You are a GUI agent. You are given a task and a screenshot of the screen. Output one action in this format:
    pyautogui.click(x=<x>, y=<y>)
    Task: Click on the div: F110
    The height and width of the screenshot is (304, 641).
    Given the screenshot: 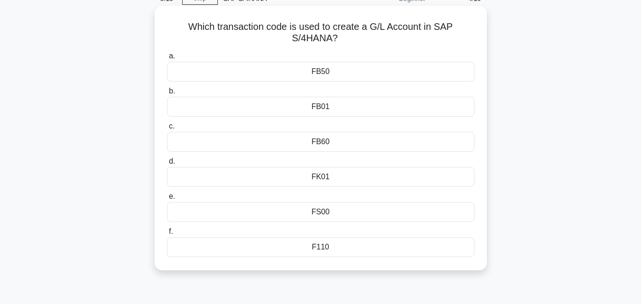 What is the action you would take?
    pyautogui.click(x=321, y=247)
    